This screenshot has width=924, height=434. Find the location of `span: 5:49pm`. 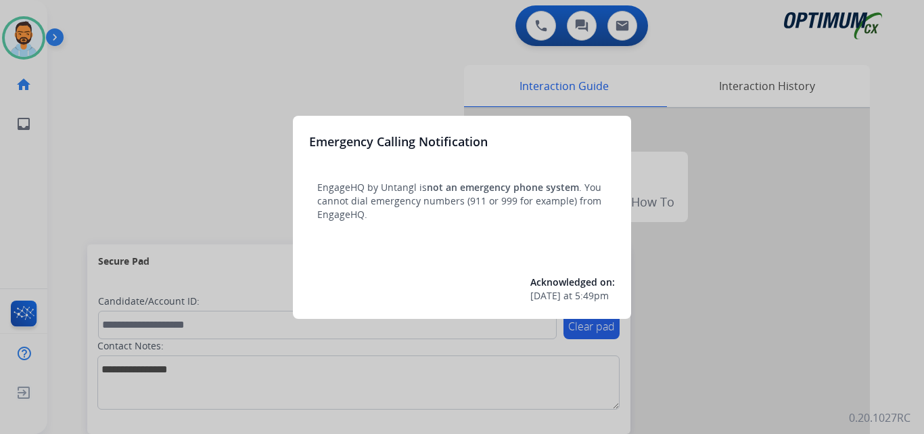

span: 5:49pm is located at coordinates (592, 296).